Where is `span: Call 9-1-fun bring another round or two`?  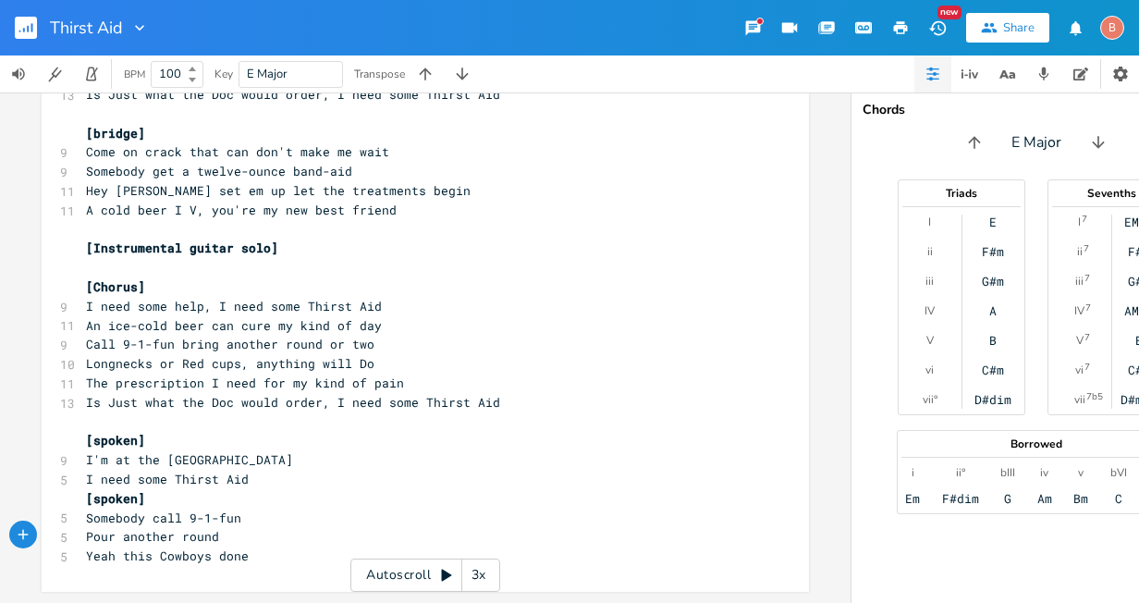 span: Call 9-1-fun bring another round or two is located at coordinates (230, 344).